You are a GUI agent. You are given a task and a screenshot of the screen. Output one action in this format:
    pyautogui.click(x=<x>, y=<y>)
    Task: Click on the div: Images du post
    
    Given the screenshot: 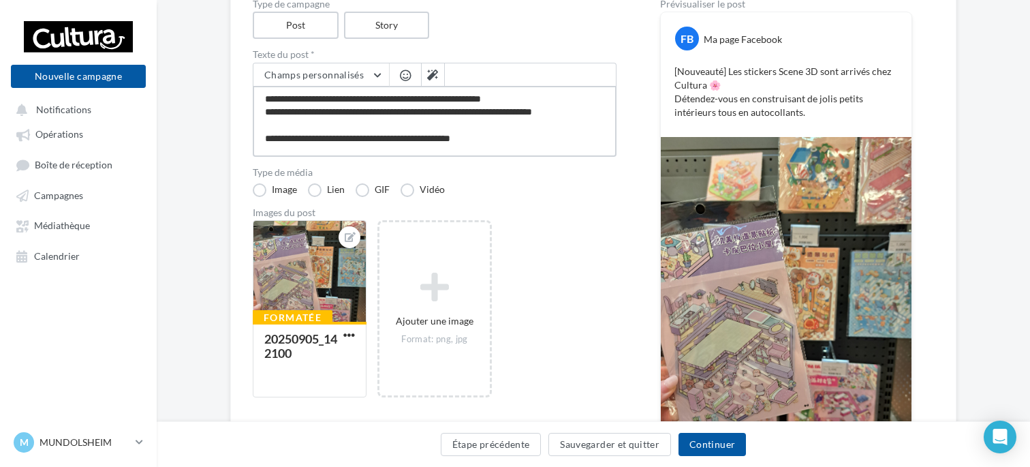 What is the action you would take?
    pyautogui.click(x=435, y=213)
    